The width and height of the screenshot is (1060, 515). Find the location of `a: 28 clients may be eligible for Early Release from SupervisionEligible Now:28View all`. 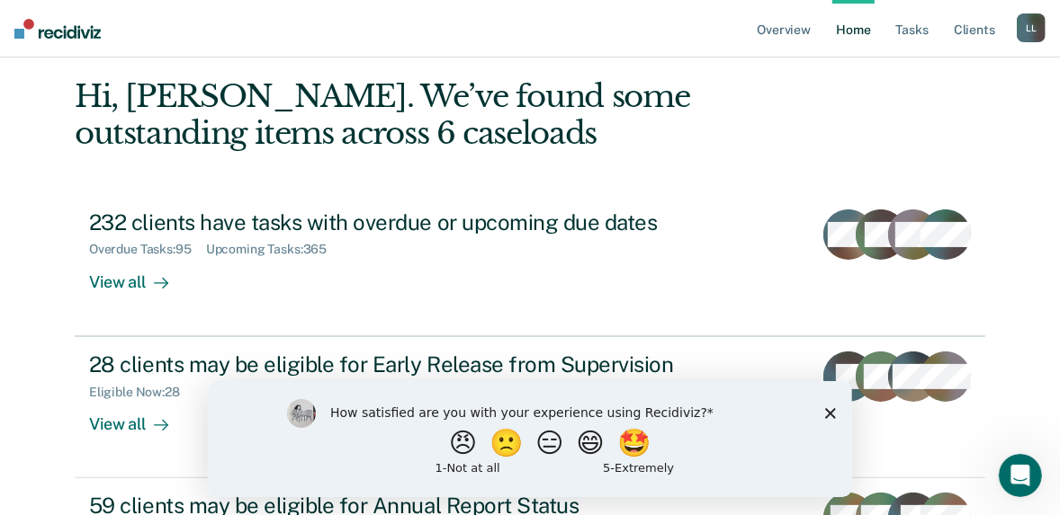

a: 28 clients may be eligible for Early Release from SupervisionEligible Now:28View all is located at coordinates (530, 407).